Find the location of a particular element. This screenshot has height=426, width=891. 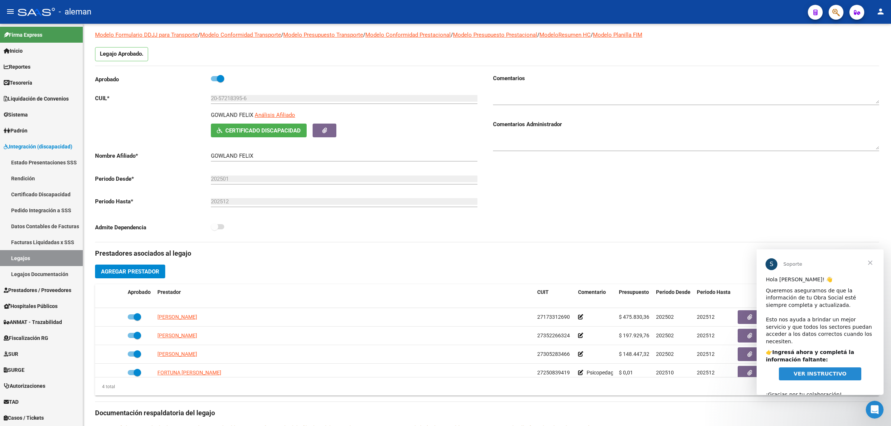

span: 27305283466 is located at coordinates (553, 354).